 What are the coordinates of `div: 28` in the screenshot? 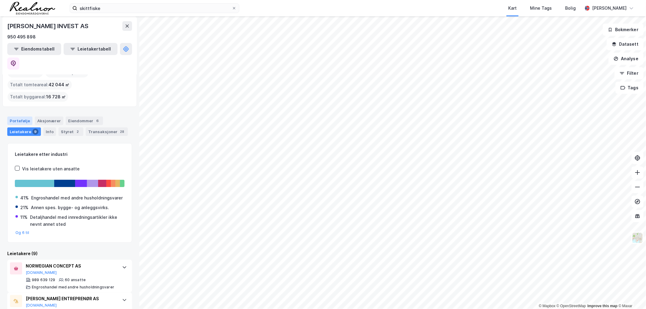 It's located at (122, 132).